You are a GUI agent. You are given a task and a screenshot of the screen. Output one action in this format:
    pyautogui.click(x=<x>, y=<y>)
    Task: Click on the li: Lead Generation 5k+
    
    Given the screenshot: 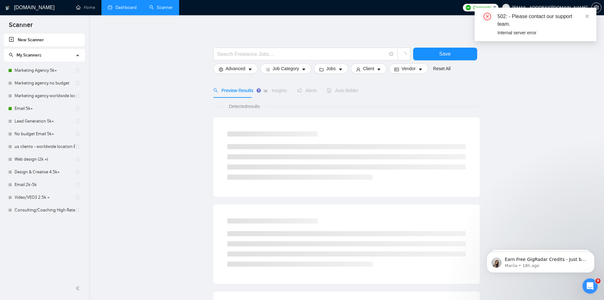 What is the action you would take?
    pyautogui.click(x=44, y=121)
    